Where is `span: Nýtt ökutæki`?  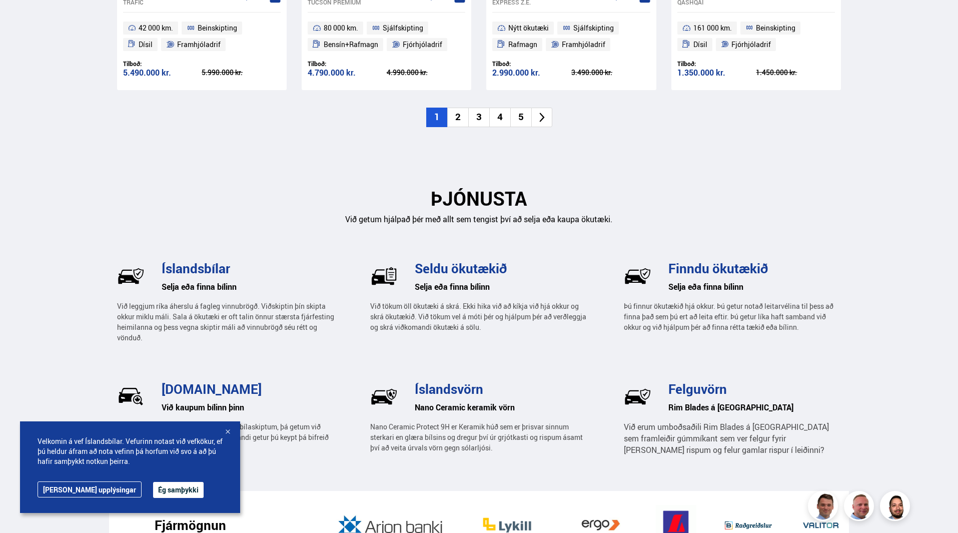 span: Nýtt ökutæki is located at coordinates (529, 28).